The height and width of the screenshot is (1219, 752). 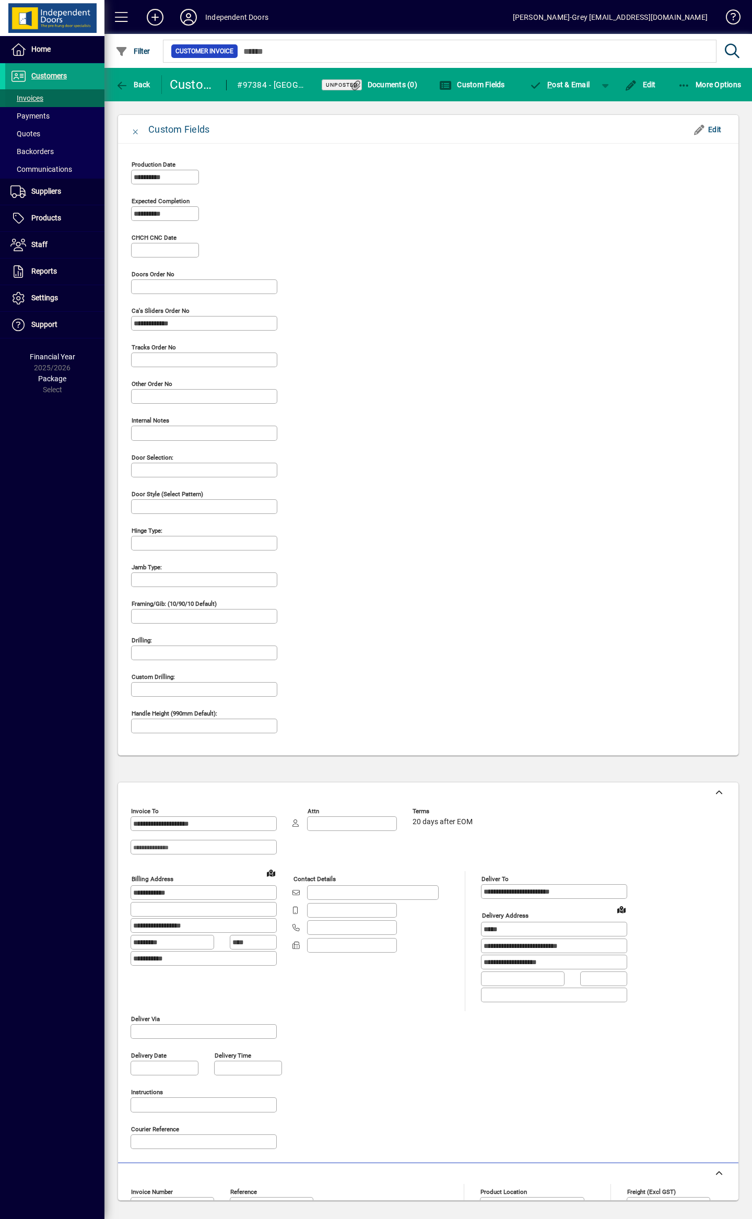 What do you see at coordinates (193, 85) in the screenshot?
I see `div: Customer Invoice` at bounding box center [193, 85].